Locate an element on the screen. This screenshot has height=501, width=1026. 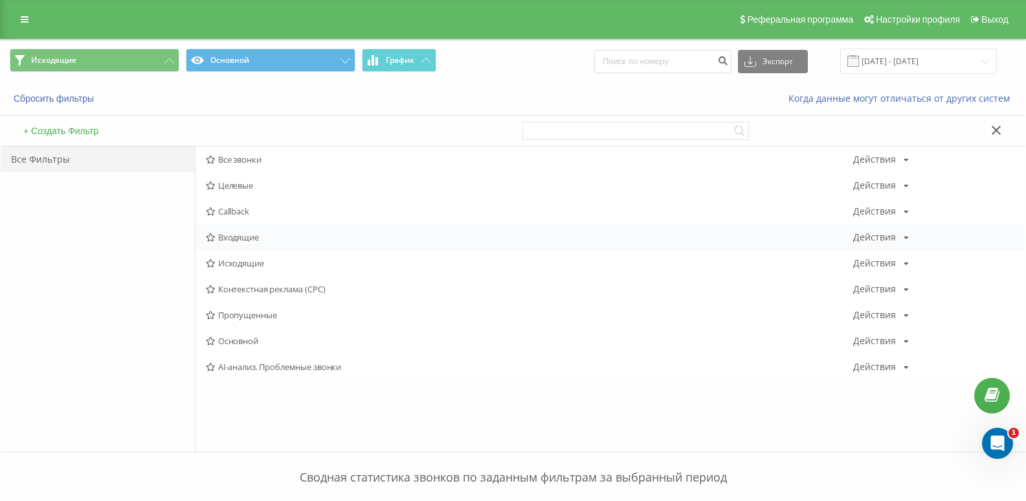
span: Контекстная реклама (CPC) is located at coordinates (530, 289).